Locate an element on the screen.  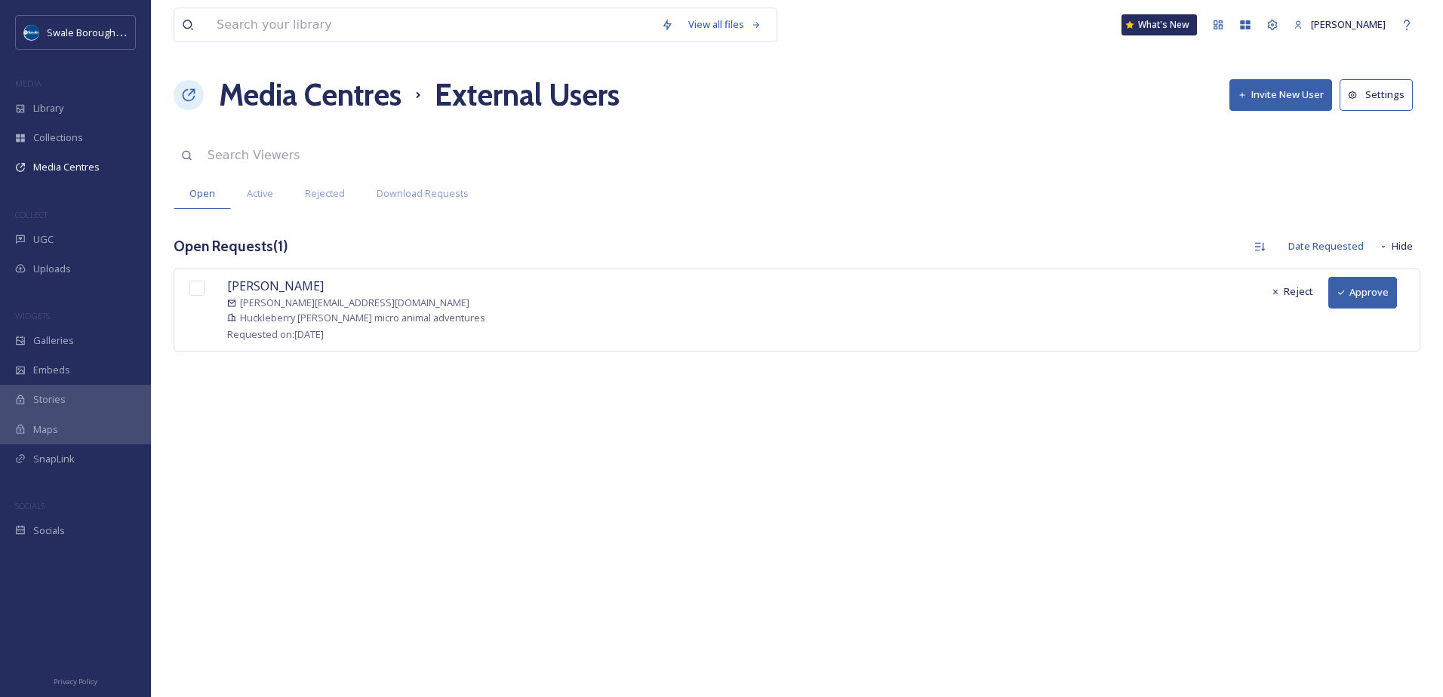
h1: Media Centres is located at coordinates (310, 95).